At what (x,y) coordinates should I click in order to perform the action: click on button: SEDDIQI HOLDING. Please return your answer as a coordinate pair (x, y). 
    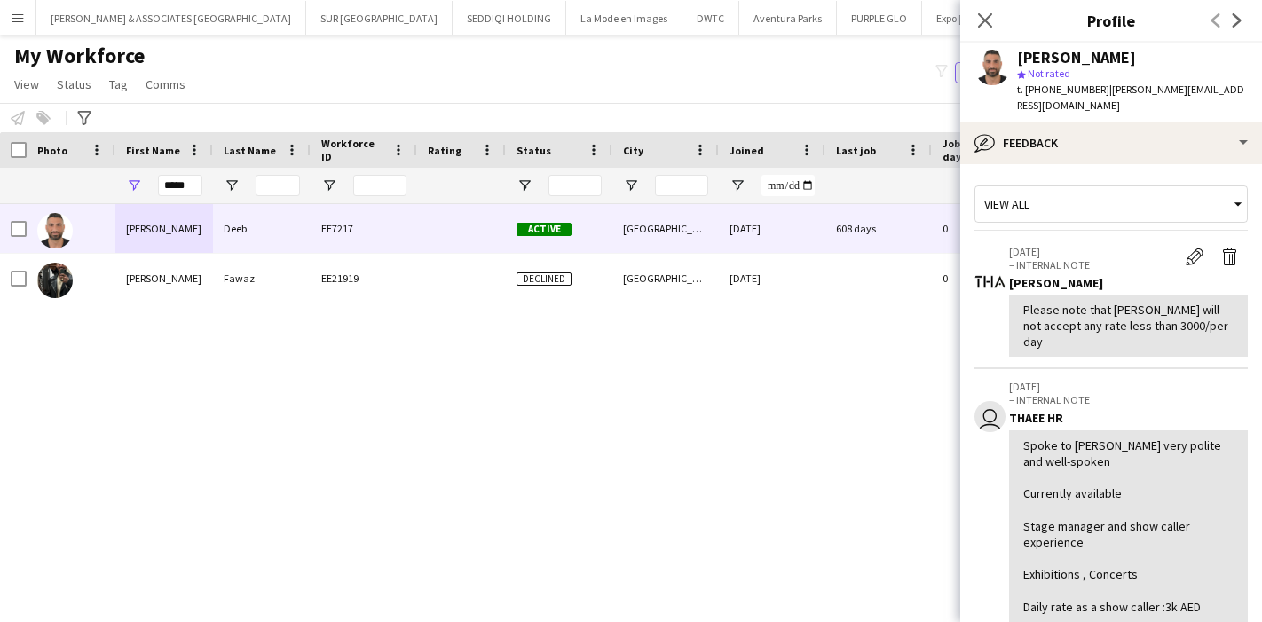
    Looking at the image, I should click on (509, 18).